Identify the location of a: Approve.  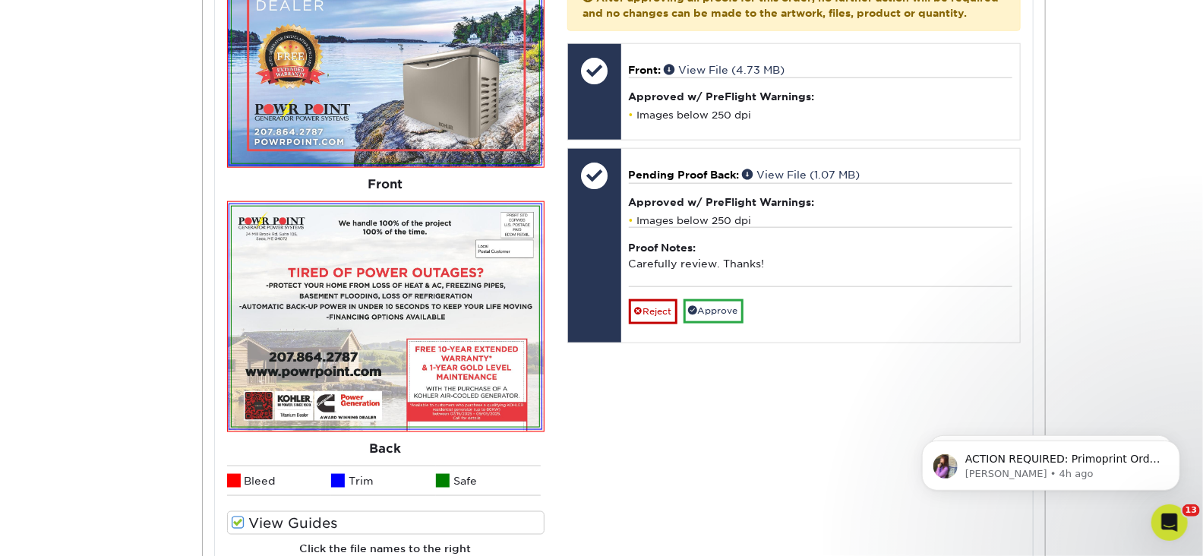
(713, 311).